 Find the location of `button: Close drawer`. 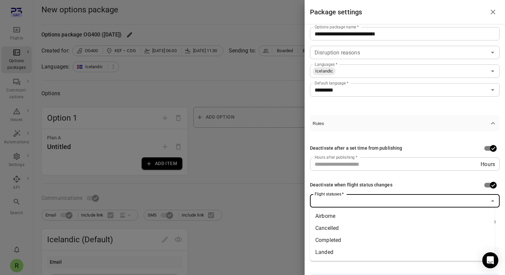

button: Close drawer is located at coordinates (493, 12).